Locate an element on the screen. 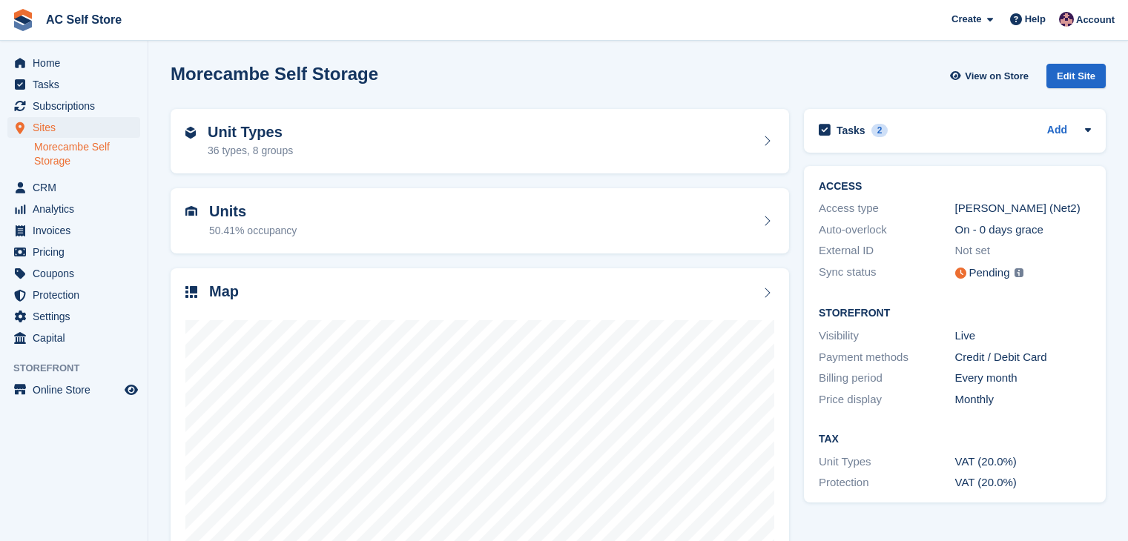 The image size is (1128, 541). a: View on Store is located at coordinates (991, 76).